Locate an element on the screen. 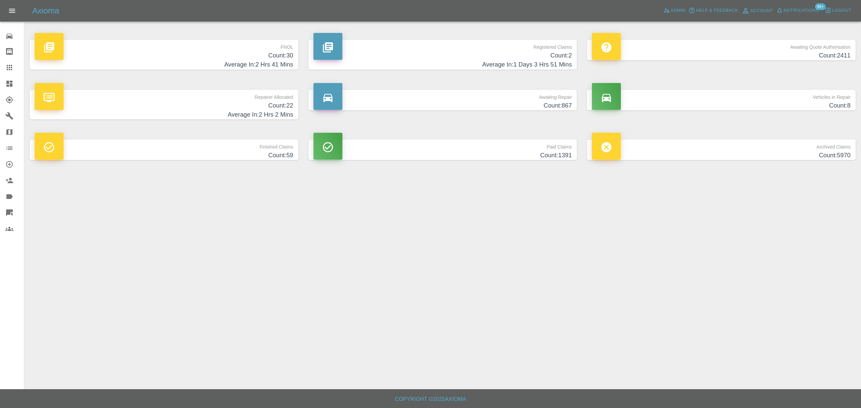 Image resolution: width=861 pixels, height=408 pixels. p: FNOL is located at coordinates (164, 45).